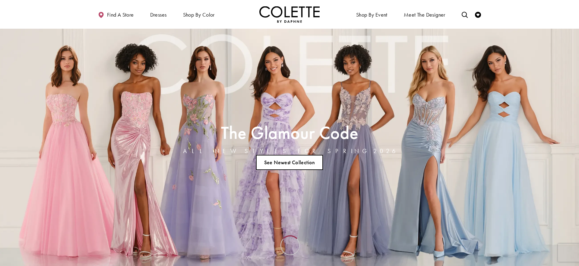  Describe the element at coordinates (290, 162) in the screenshot. I see `ul: Slider Links` at that location.